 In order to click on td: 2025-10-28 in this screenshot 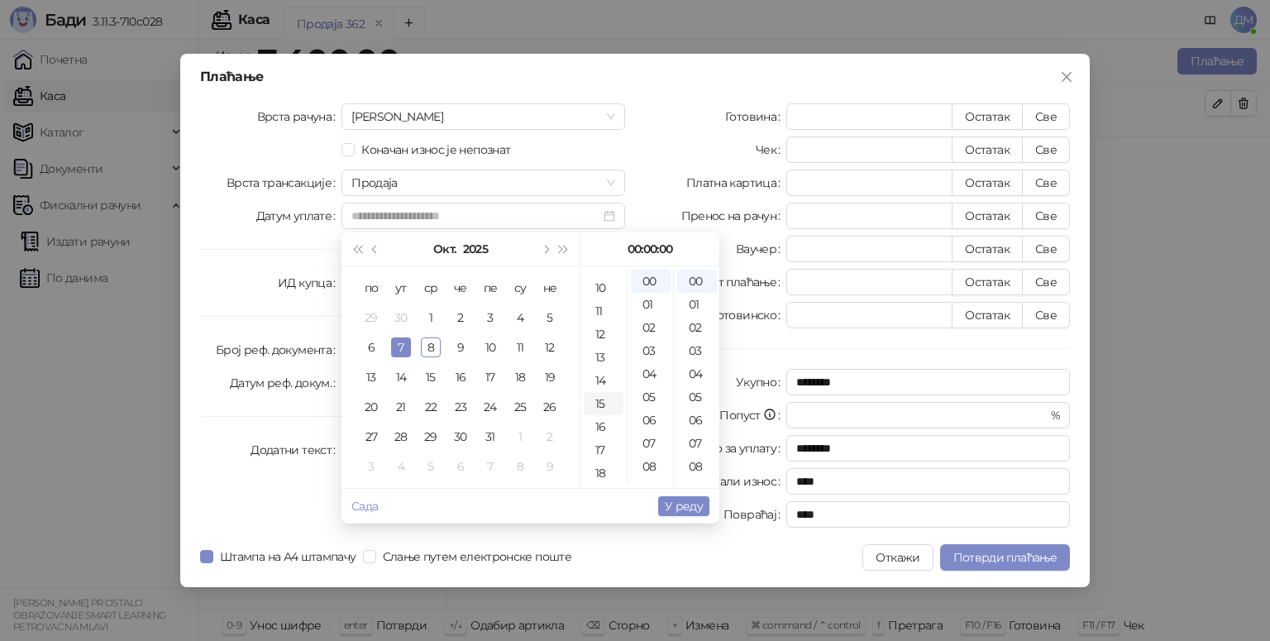, I will do `click(401, 436)`.